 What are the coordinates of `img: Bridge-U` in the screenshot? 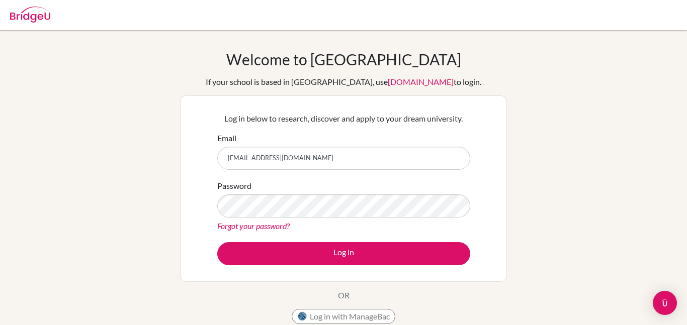 It's located at (30, 15).